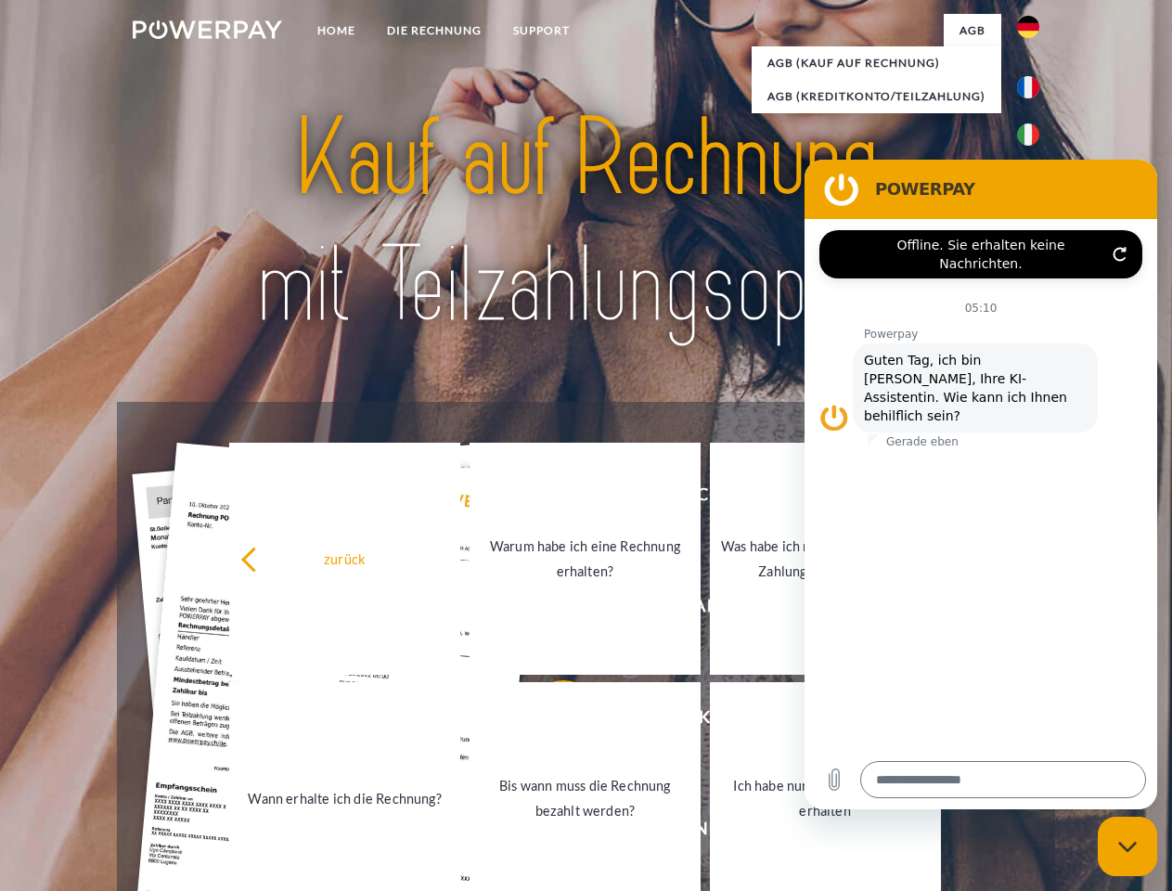 Image resolution: width=1172 pixels, height=891 pixels. Describe the element at coordinates (586, 222) in the screenshot. I see `img: title-powerpay_de.svg` at that location.